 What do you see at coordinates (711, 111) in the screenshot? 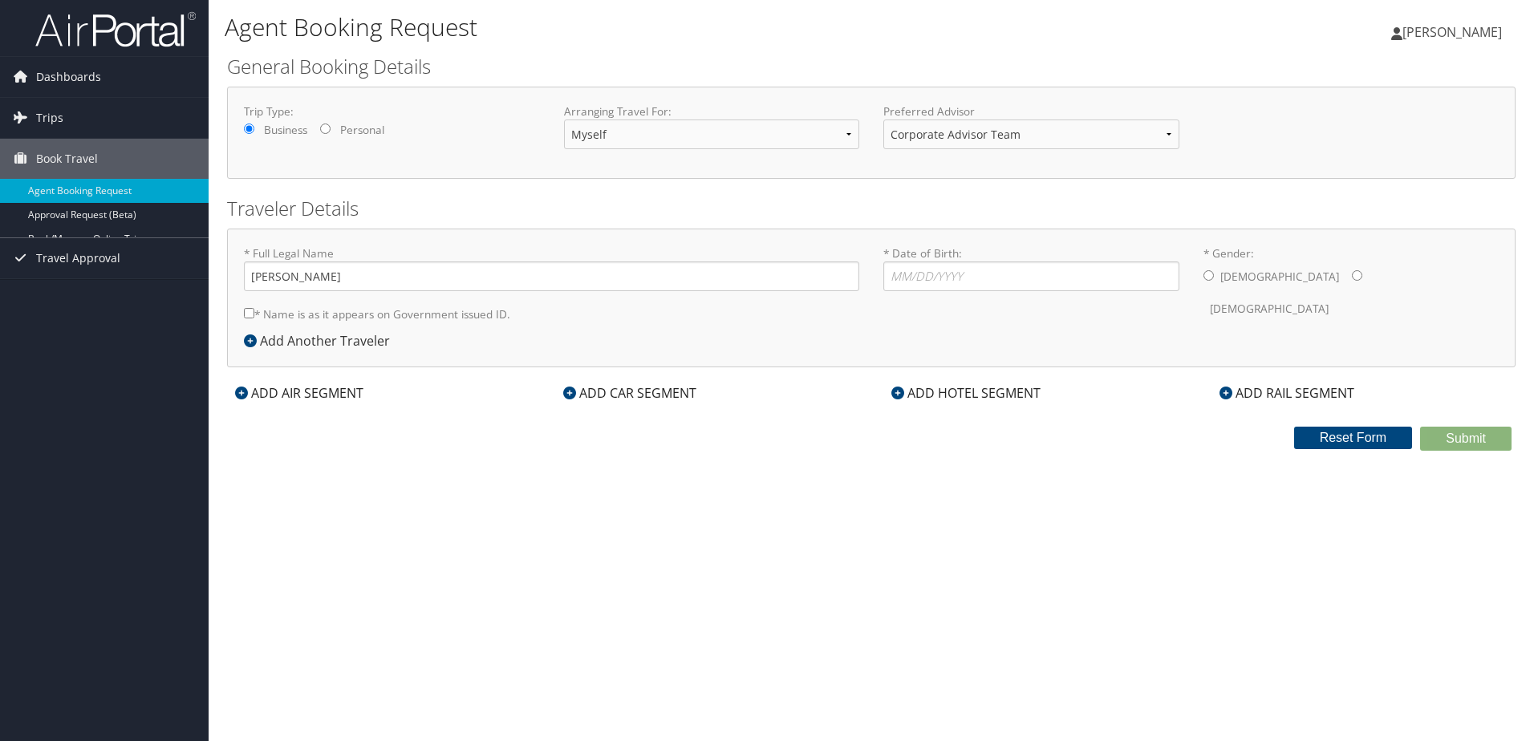
I see `label: Arranging Travel For:` at bounding box center [711, 111].